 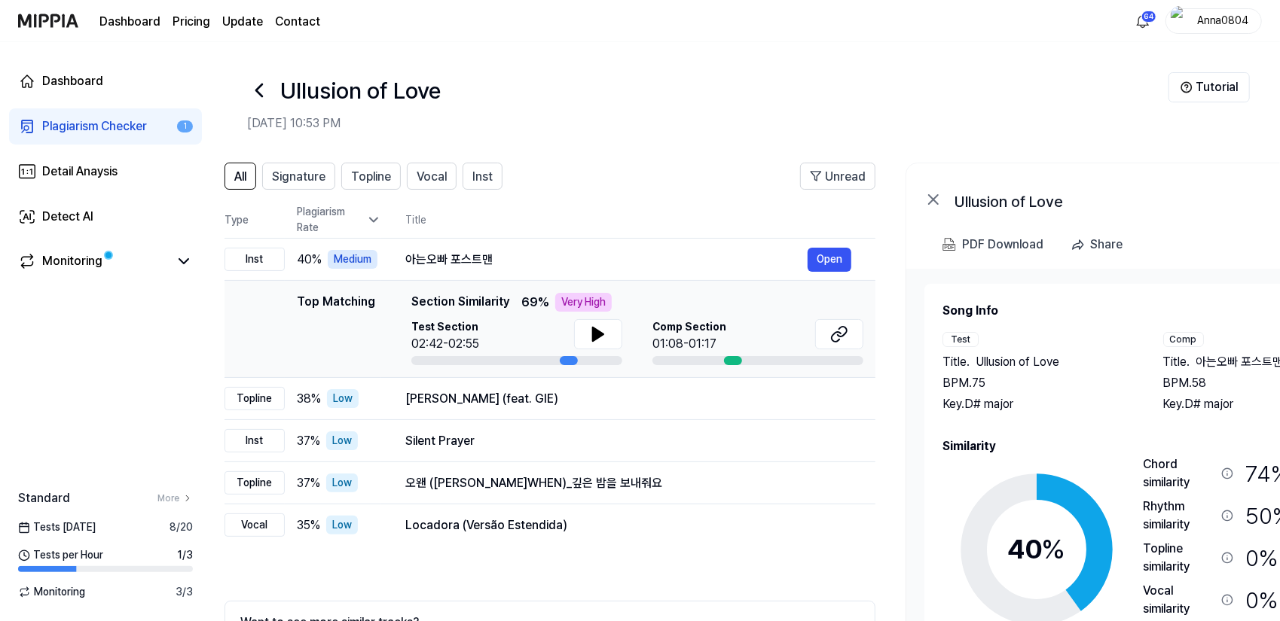 What do you see at coordinates (191, 22) in the screenshot?
I see `button: Pricing` at bounding box center [191, 22].